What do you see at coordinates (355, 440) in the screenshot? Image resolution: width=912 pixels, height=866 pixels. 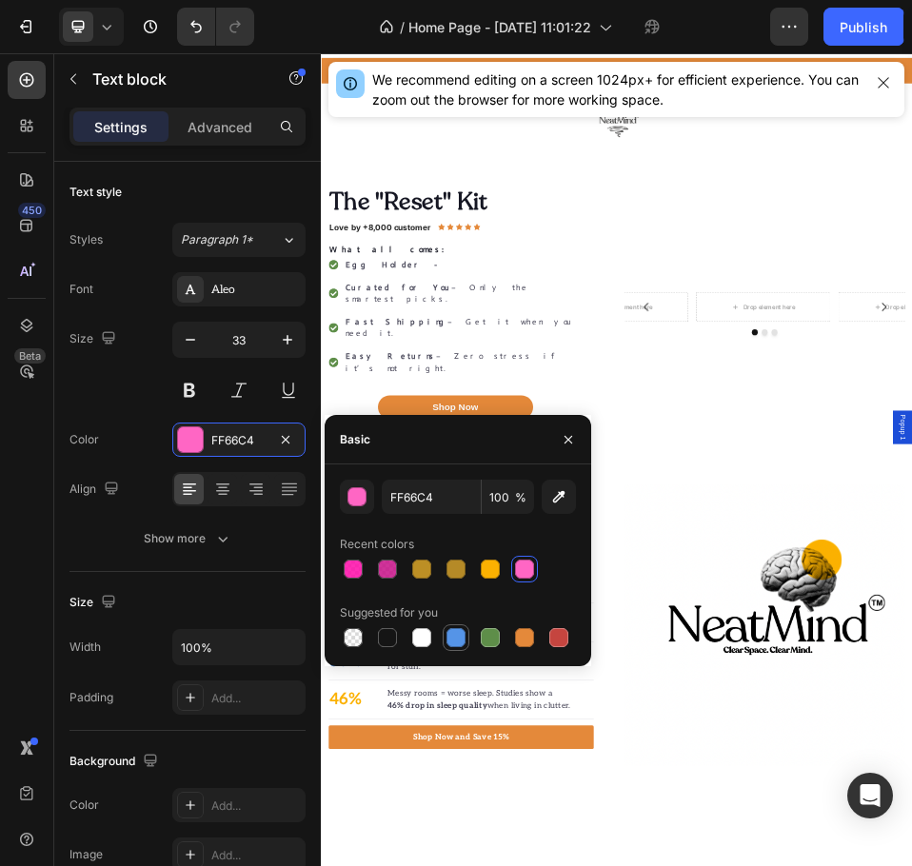 I see `div: Basic` at bounding box center [355, 440].